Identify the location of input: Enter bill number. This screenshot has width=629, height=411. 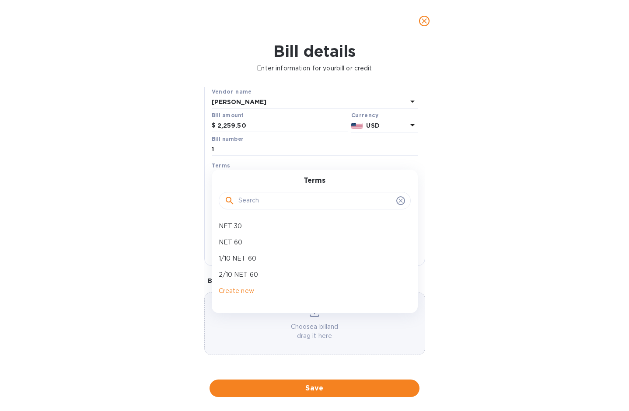
(314, 150).